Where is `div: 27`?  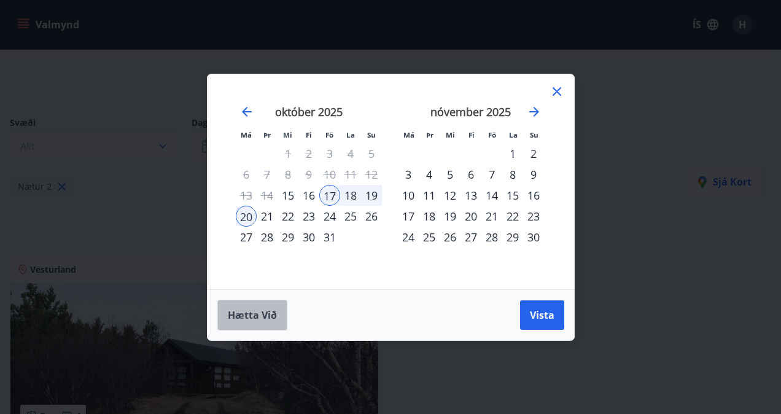
div: 27 is located at coordinates (246, 237).